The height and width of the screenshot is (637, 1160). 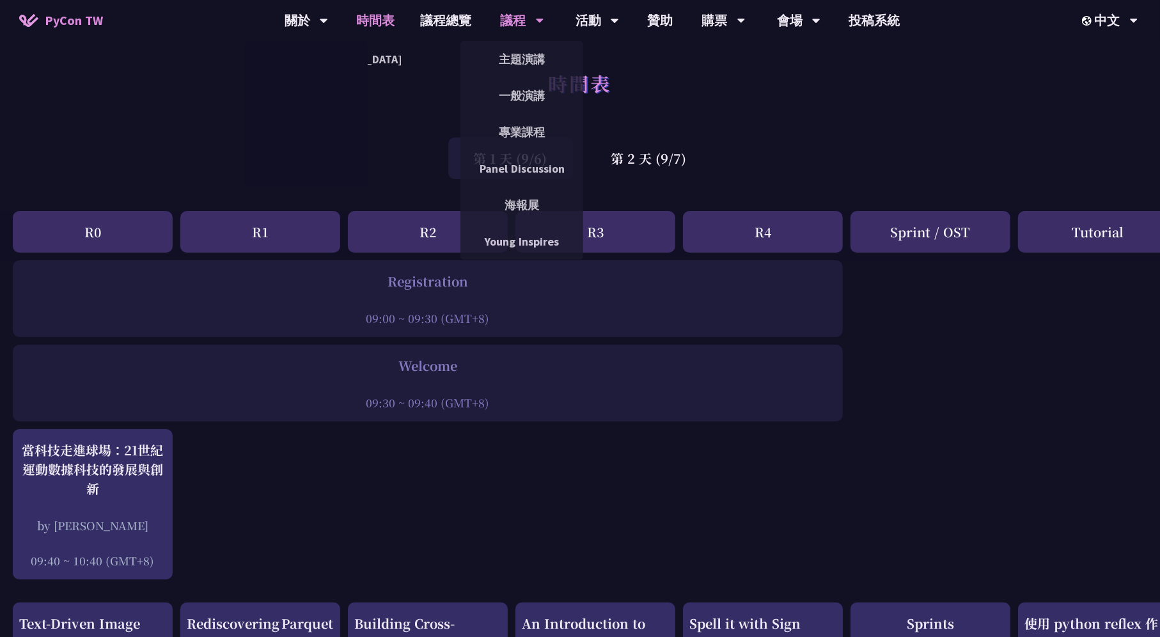 I want to click on div: Registration, so click(x=428, y=281).